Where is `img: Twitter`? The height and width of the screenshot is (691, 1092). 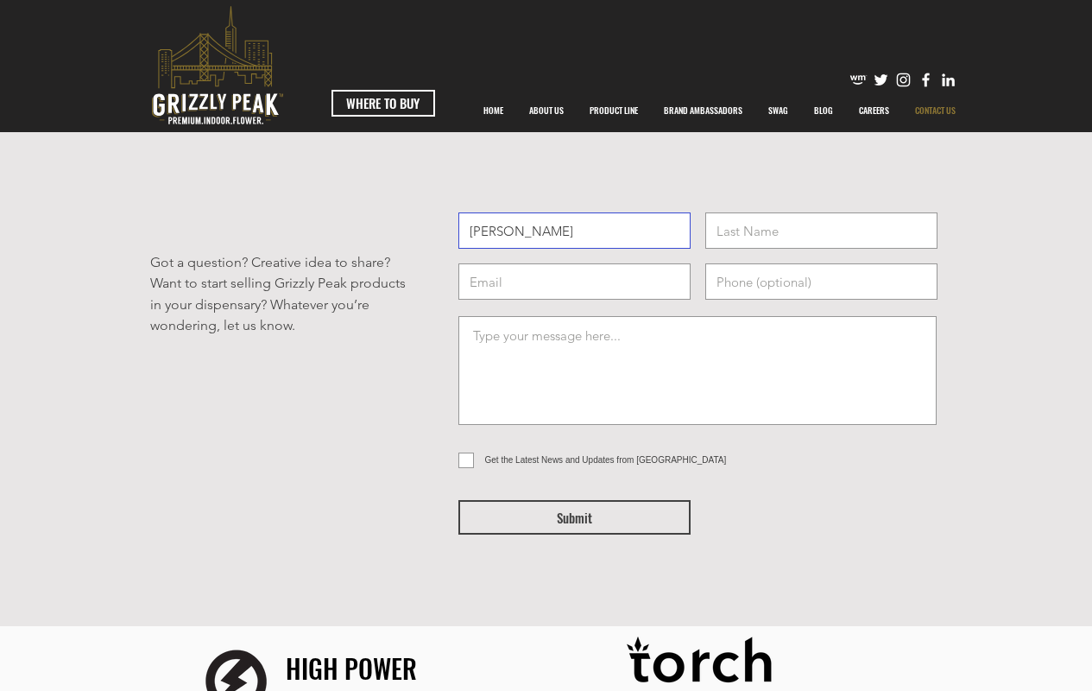 img: Twitter is located at coordinates (881, 79).